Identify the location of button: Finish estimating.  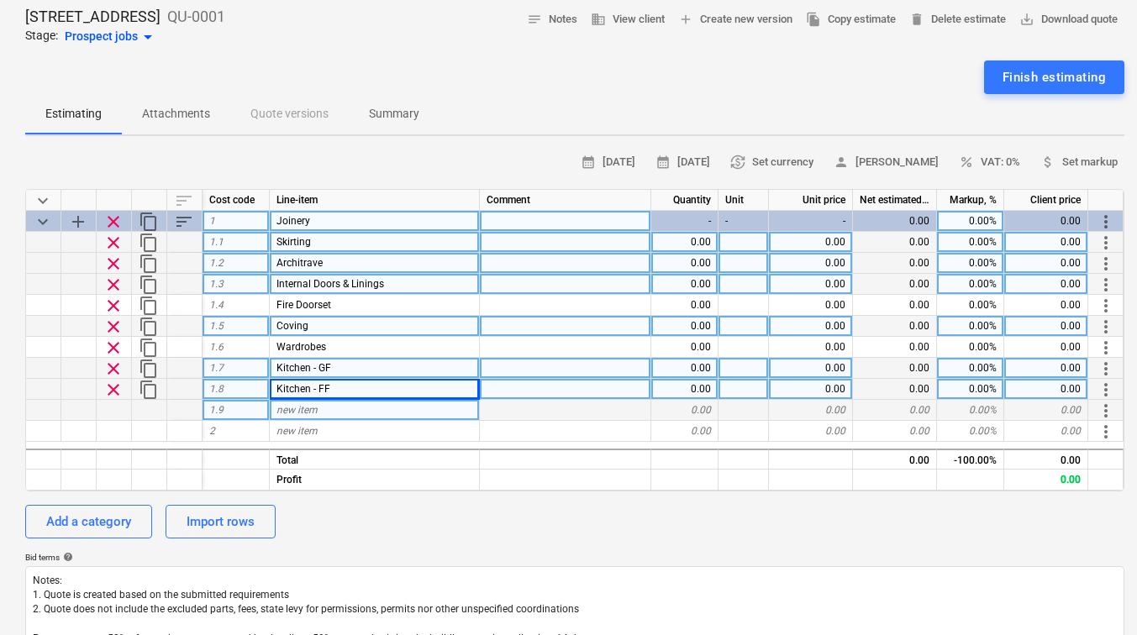
(1054, 77).